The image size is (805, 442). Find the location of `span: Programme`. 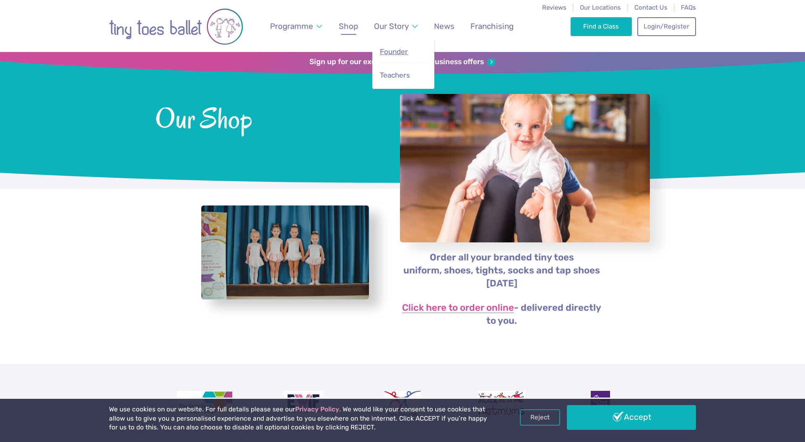

span: Programme is located at coordinates (292, 26).